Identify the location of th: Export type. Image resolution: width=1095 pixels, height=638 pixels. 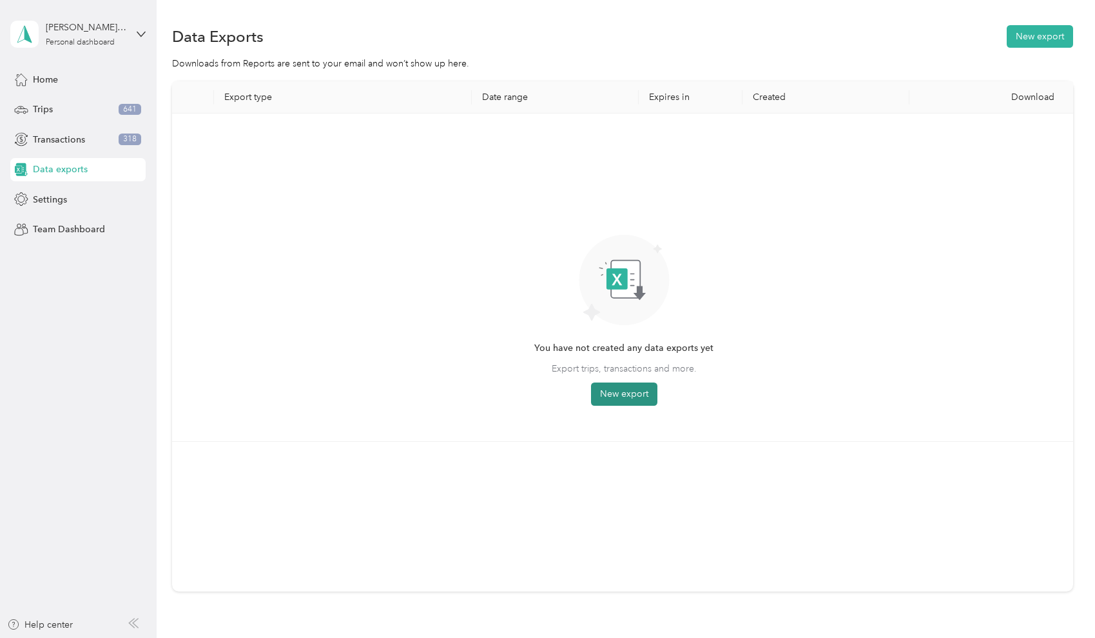
(343, 97).